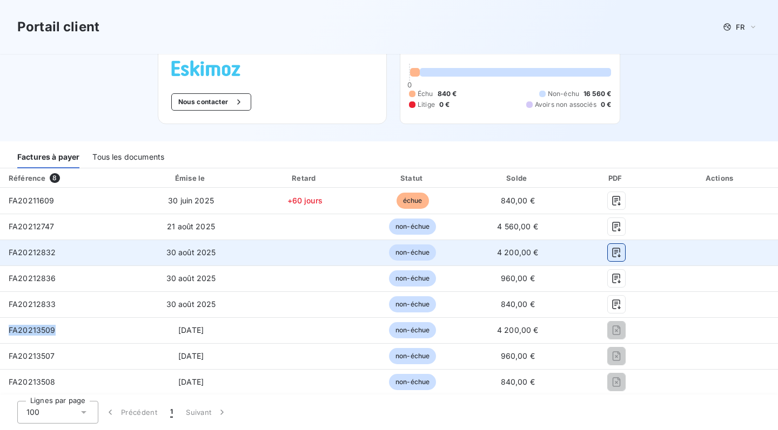 Image resolution: width=778 pixels, height=430 pixels. What do you see at coordinates (305, 200) in the screenshot?
I see `span: +60 jours` at bounding box center [305, 200].